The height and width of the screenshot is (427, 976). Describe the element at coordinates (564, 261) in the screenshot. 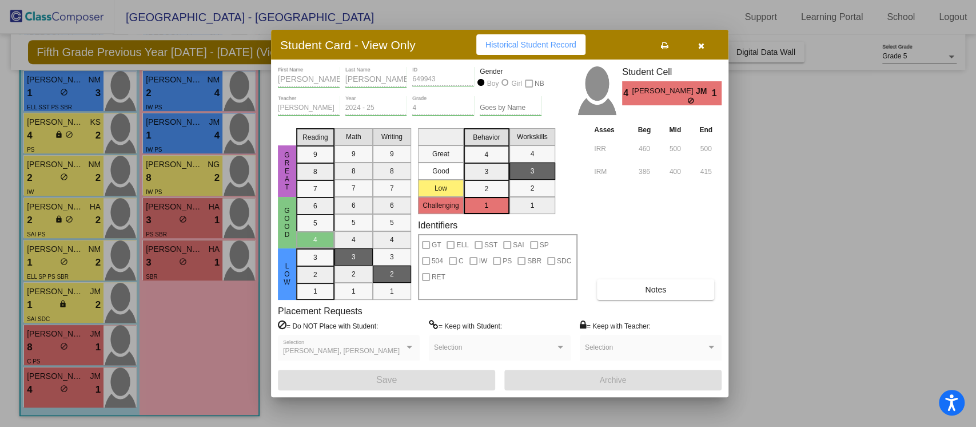

I see `span: SDC` at that location.